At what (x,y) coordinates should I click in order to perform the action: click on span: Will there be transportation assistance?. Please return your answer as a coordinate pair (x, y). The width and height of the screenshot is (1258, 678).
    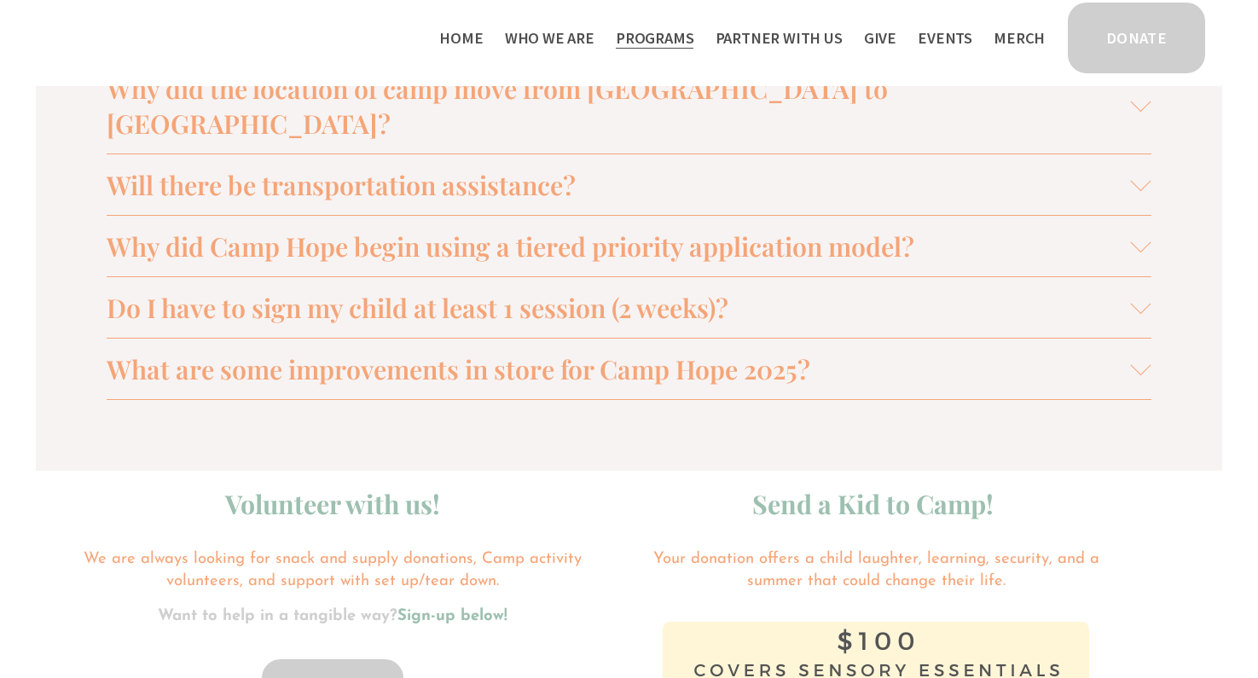
    Looking at the image, I should click on (618, 184).